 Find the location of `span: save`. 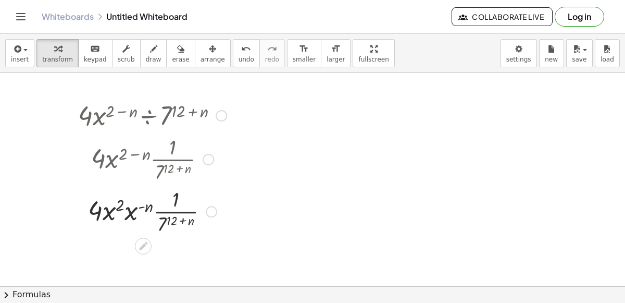

span: save is located at coordinates (579, 59).